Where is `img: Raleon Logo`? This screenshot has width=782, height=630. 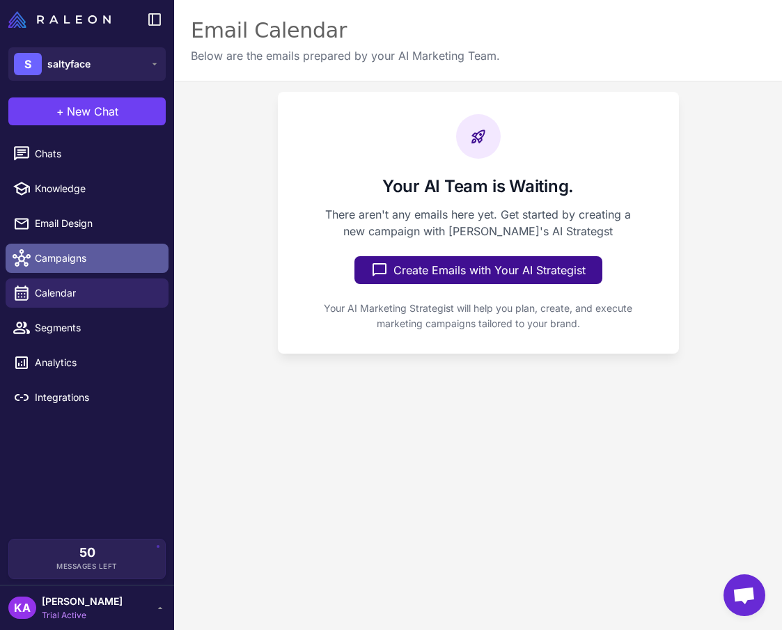
img: Raleon Logo is located at coordinates (59, 20).